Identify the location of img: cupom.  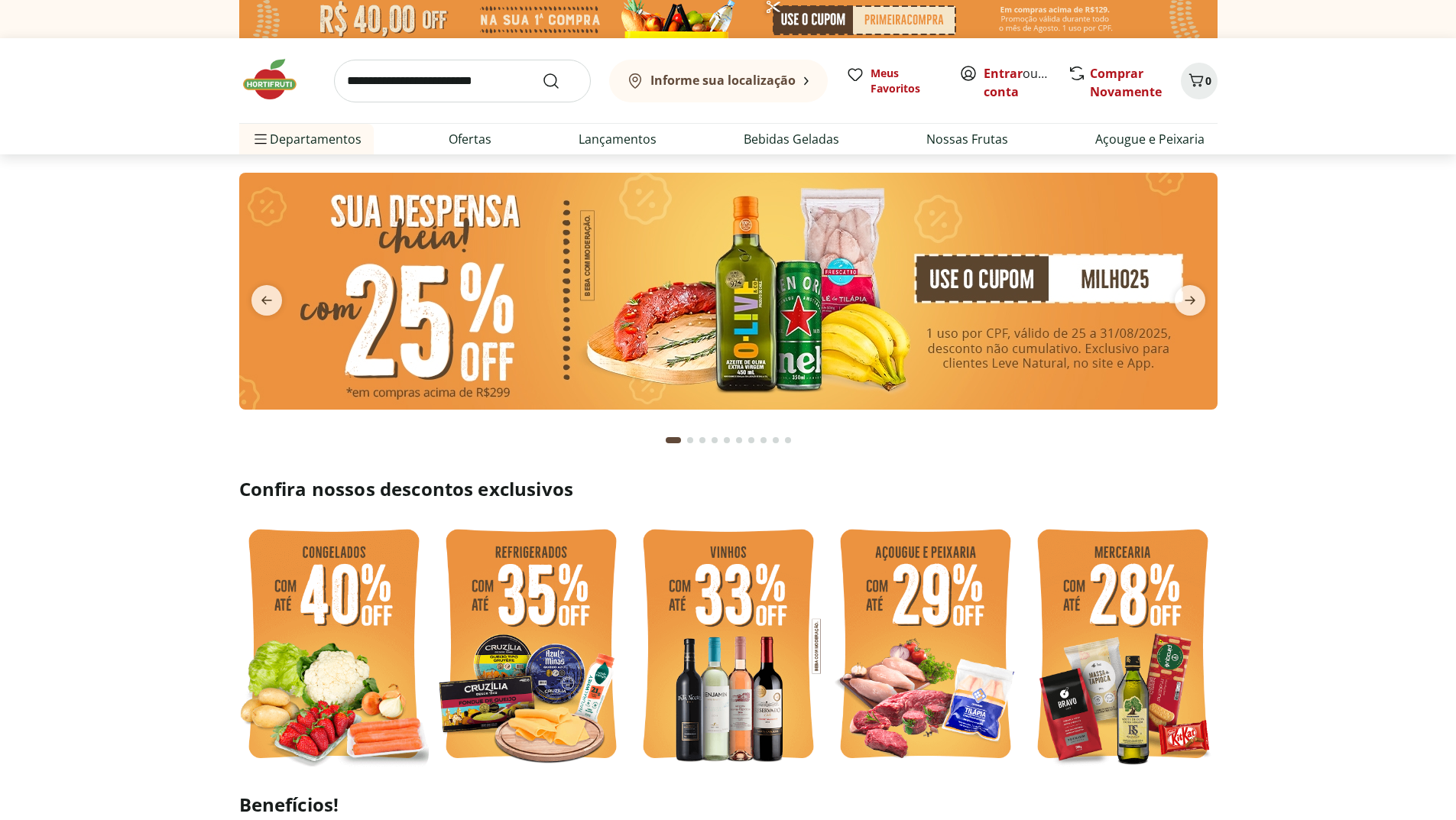
(729, 291).